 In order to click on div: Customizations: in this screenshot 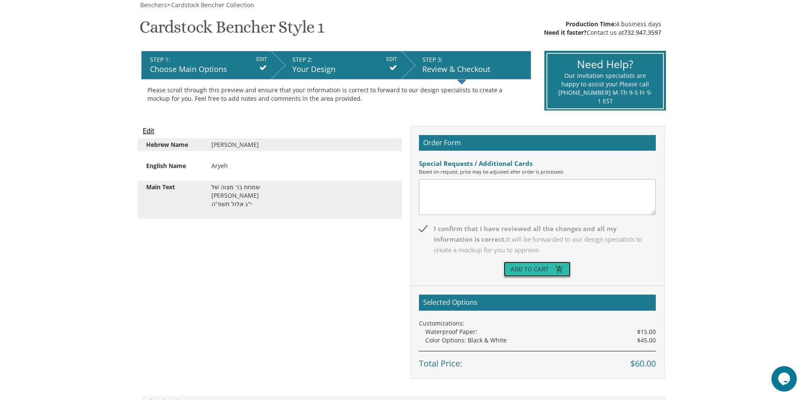, I will do `click(537, 324)`.